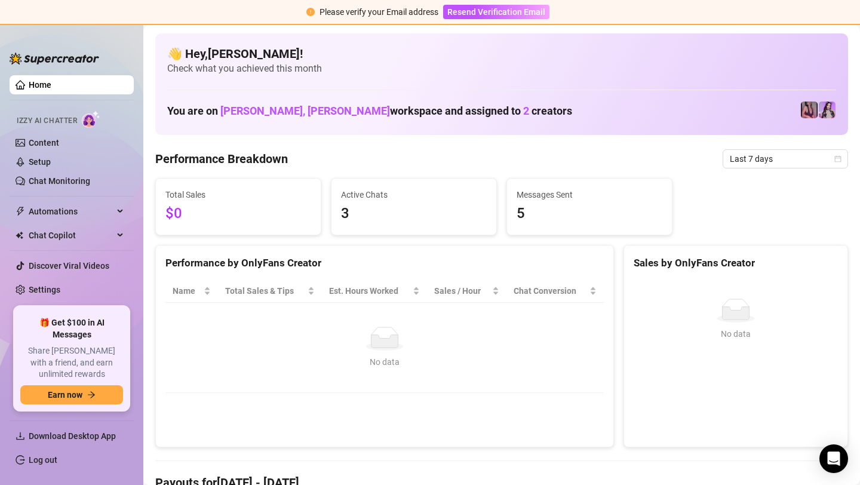  What do you see at coordinates (222, 159) in the screenshot?
I see `h4: Performance Breakdown` at bounding box center [222, 159].